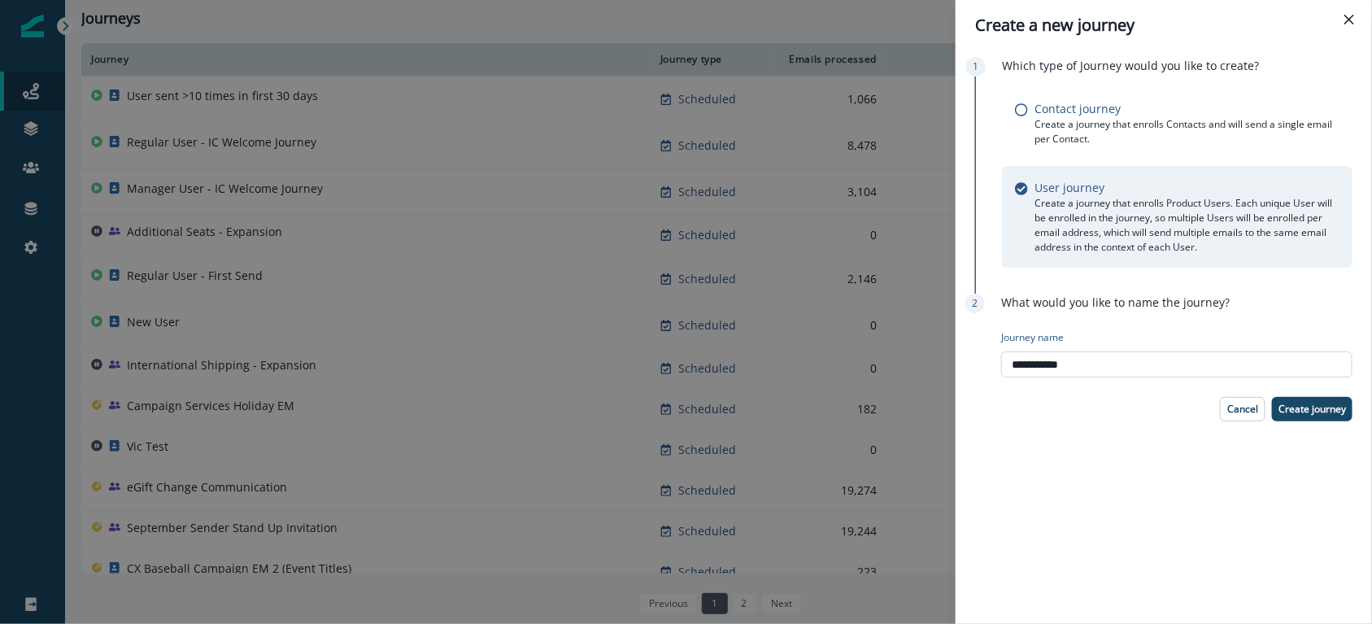 The image size is (1372, 624). What do you see at coordinates (1069, 187) in the screenshot?
I see `p: User journey` at bounding box center [1069, 187].